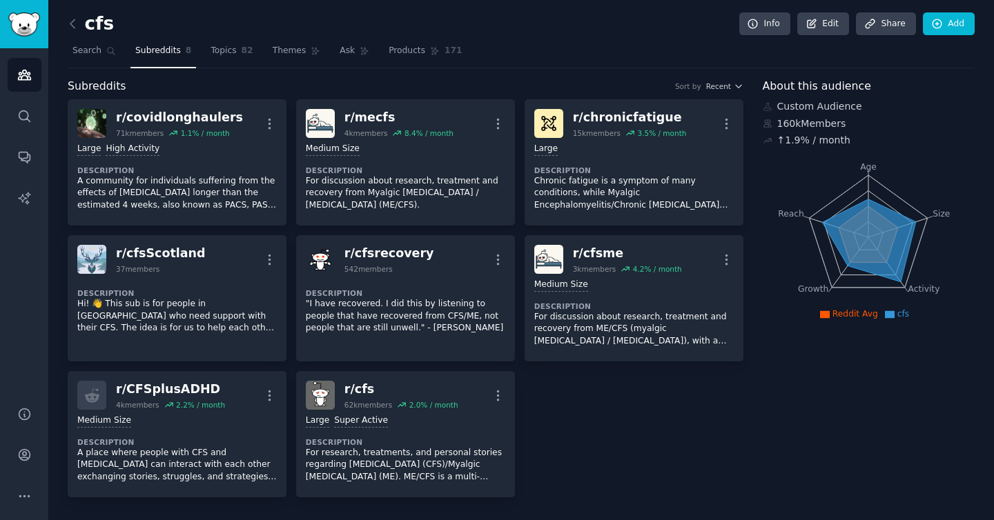 This screenshot has height=520, width=994. What do you see at coordinates (170, 389) in the screenshot?
I see `div: r/ CFSplusADHD` at bounding box center [170, 389].